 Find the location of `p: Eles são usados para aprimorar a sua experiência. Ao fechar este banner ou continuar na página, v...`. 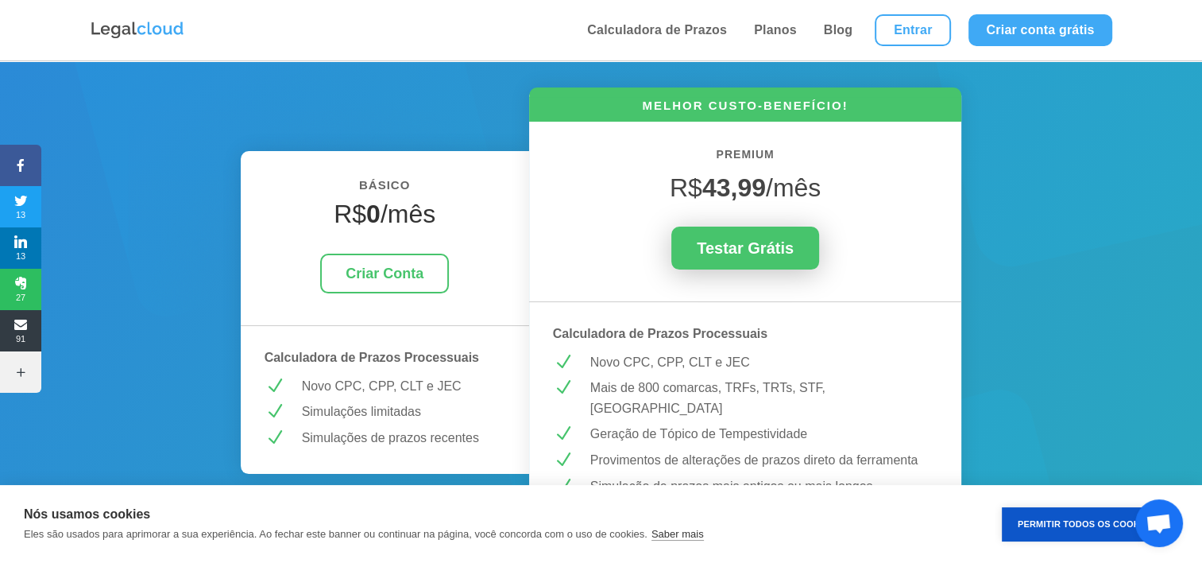

p: Eles são usados para aprimorar a sua experiência. Ao fechar este banner ou continuar na página, v... is located at coordinates (335, 533).